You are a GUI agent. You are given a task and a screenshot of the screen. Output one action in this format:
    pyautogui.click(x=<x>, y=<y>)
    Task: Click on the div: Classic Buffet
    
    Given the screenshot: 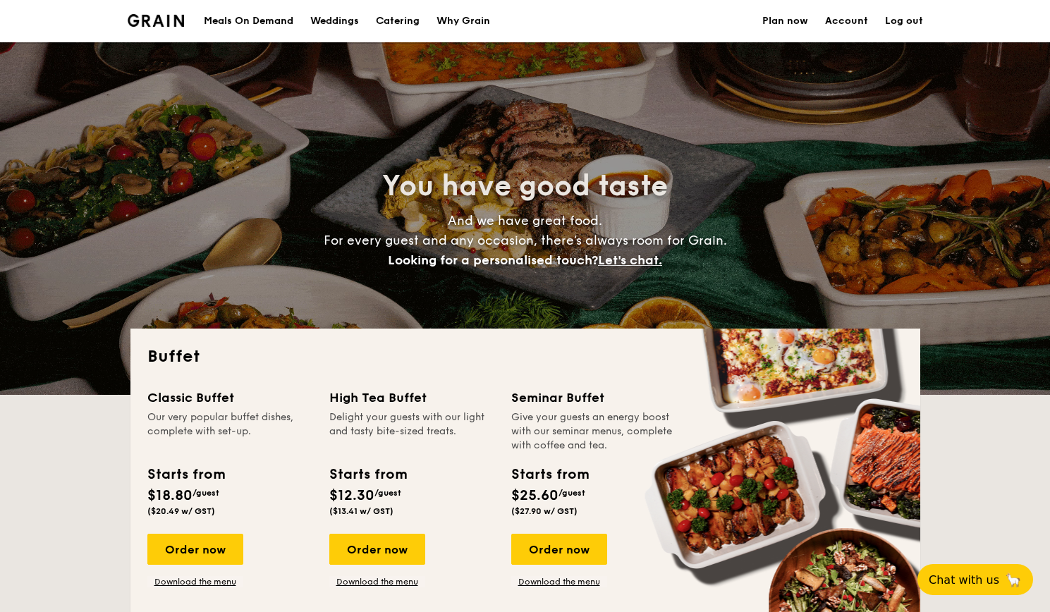 What is the action you would take?
    pyautogui.click(x=230, y=398)
    